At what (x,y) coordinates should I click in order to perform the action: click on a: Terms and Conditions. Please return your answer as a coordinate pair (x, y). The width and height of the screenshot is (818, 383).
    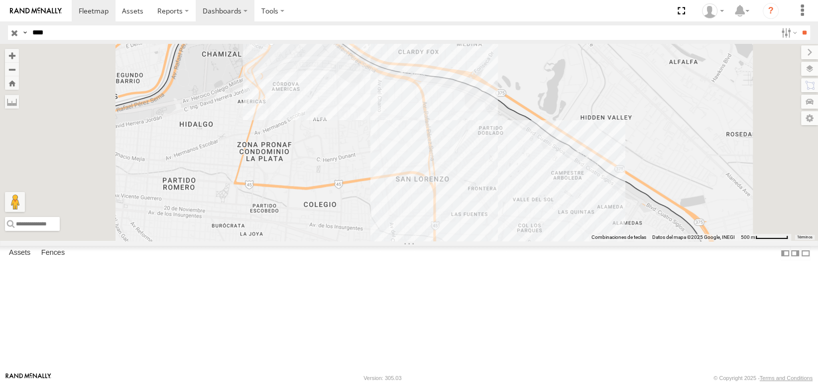
    Looking at the image, I should click on (787, 378).